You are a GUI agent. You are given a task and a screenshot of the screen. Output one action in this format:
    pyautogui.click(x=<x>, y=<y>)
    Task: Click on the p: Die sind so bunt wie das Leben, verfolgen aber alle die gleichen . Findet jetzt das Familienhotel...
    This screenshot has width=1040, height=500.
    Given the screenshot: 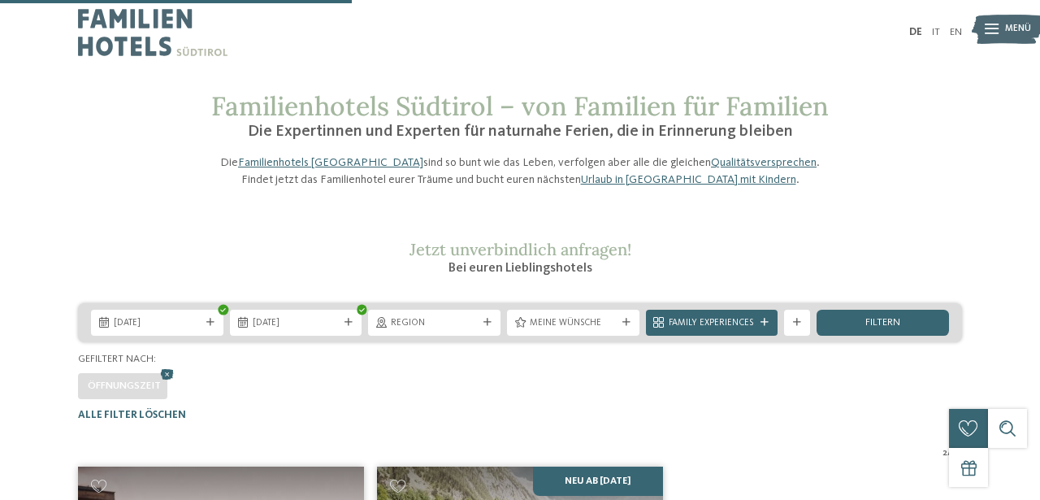 What is the action you would take?
    pyautogui.click(x=520, y=171)
    